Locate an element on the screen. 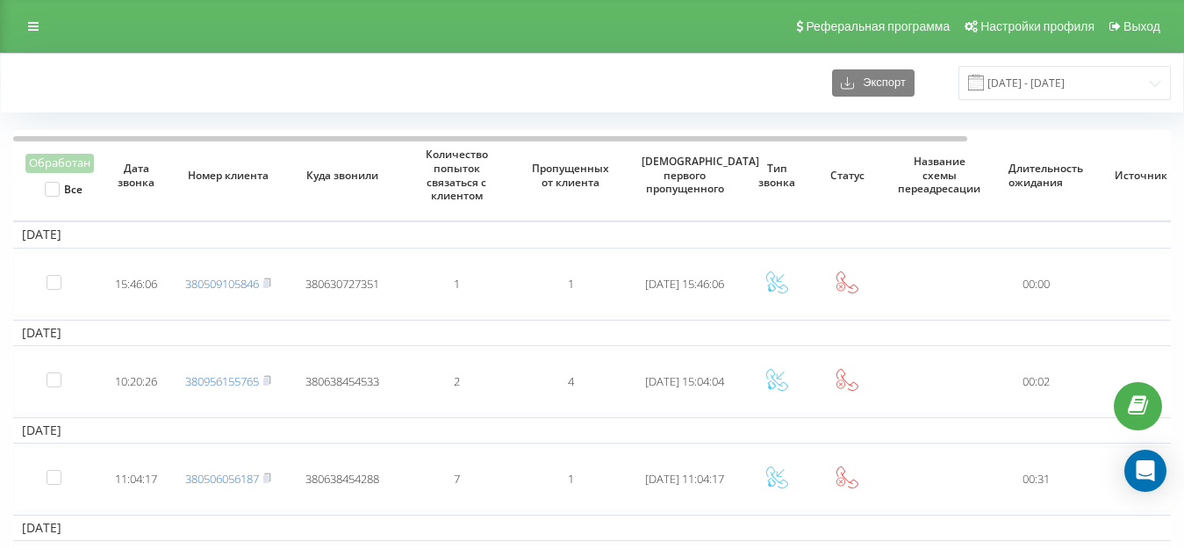  span: 380638454288 is located at coordinates (342, 479).